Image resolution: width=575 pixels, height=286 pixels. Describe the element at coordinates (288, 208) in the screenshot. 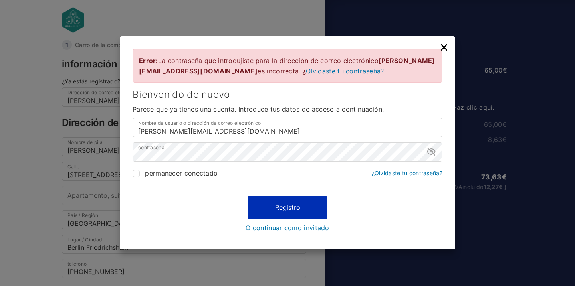

I see `font: Registro` at that location.